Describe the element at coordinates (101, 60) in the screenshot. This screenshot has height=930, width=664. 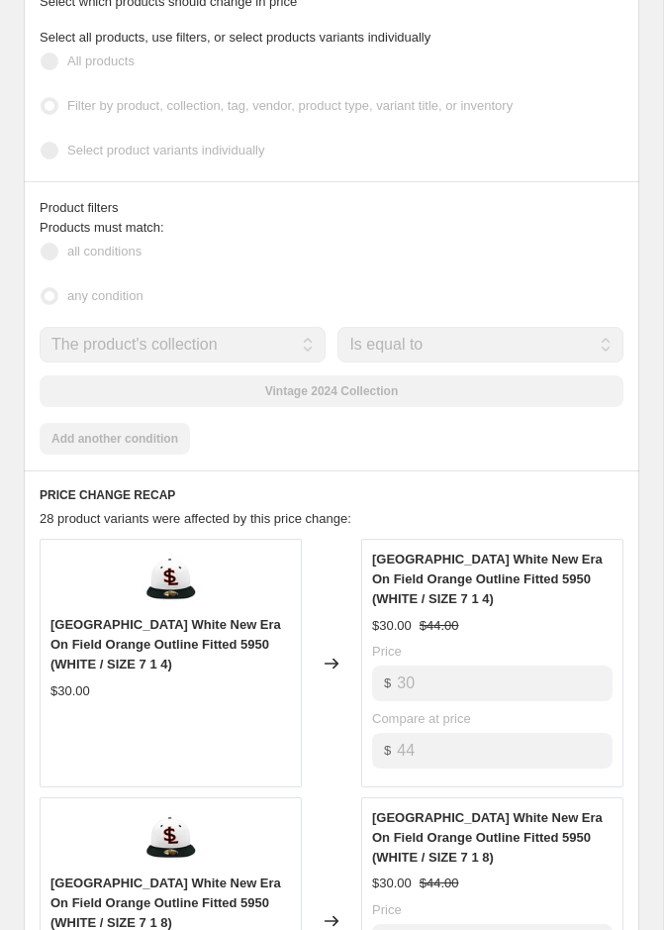
I see `span: All products` at that location.